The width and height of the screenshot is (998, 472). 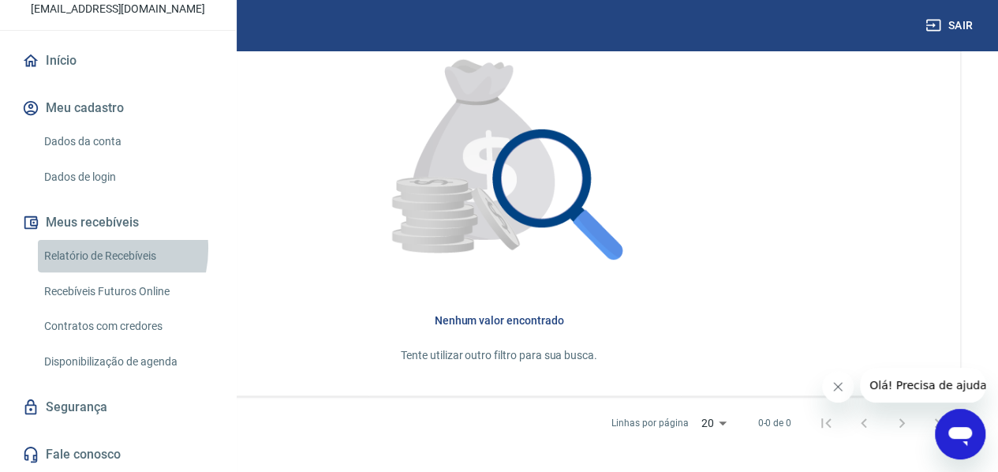 I want to click on a: Relatório de Recebíveis, so click(x=127, y=256).